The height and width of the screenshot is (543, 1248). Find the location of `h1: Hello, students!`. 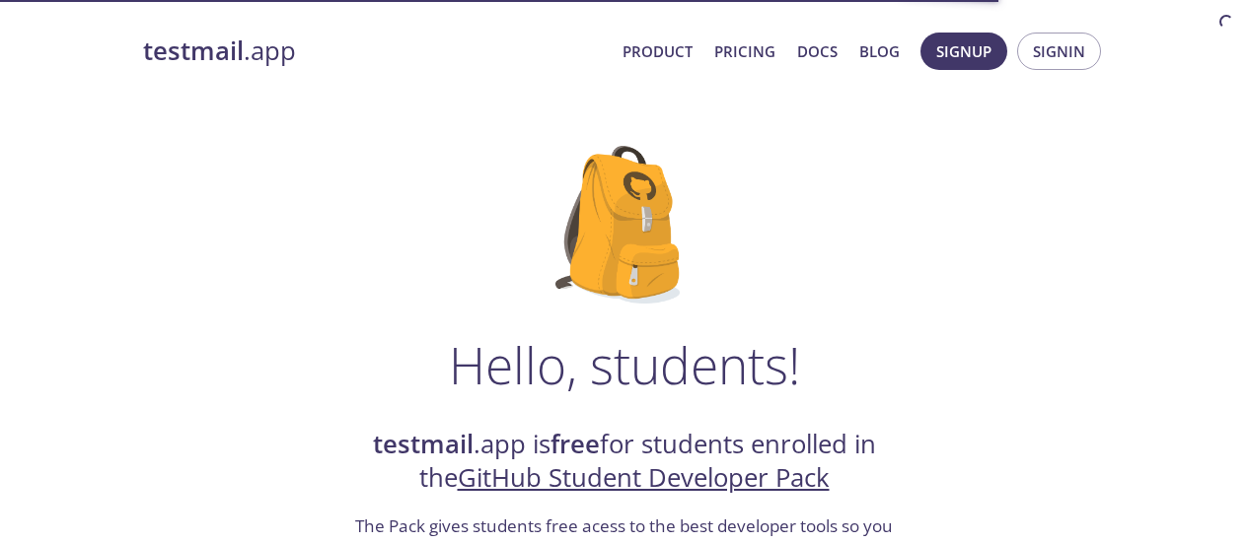

h1: Hello, students! is located at coordinates (624, 365).